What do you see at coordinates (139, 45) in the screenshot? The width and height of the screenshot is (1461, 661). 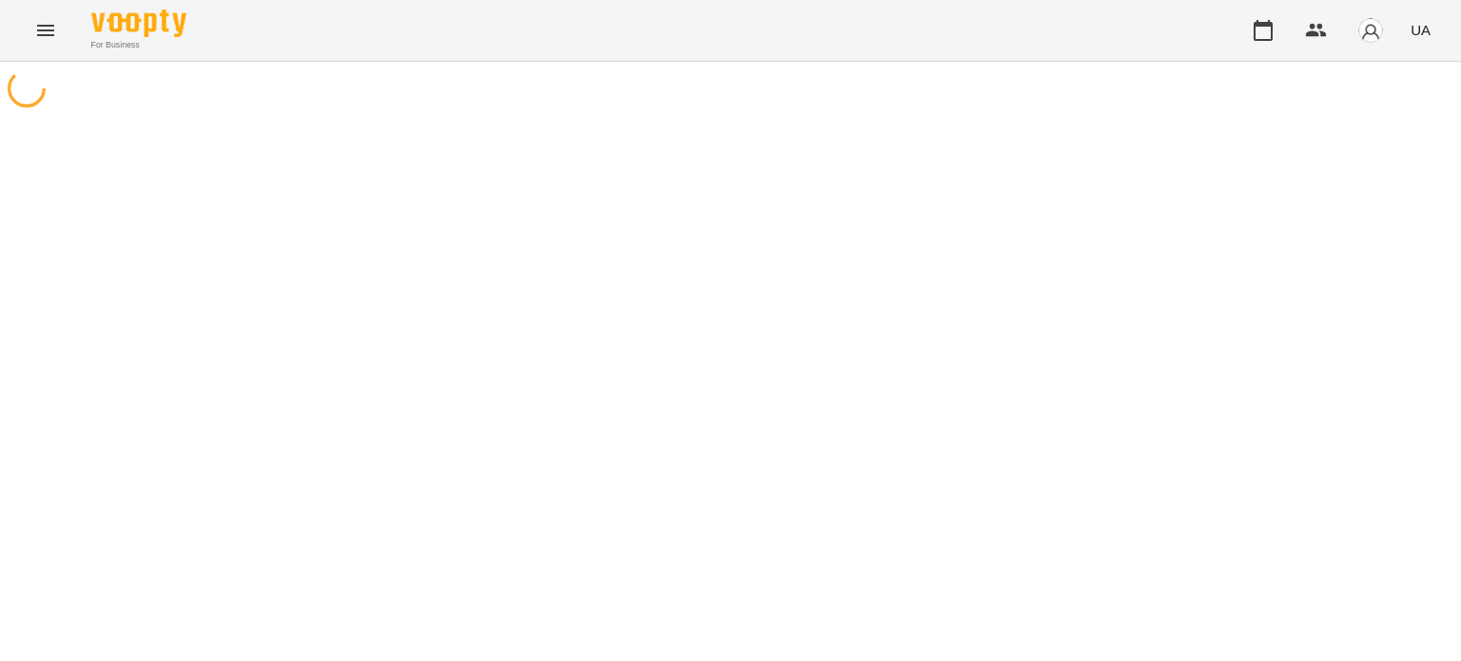 I see `span: For Business` at bounding box center [139, 45].